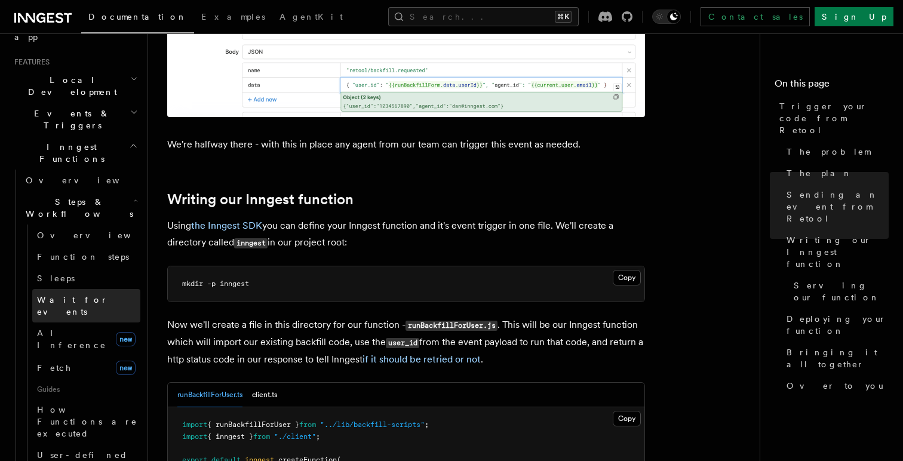 This screenshot has height=461, width=903. Describe the element at coordinates (86, 422) in the screenshot. I see `a: How Functions are executed` at that location.